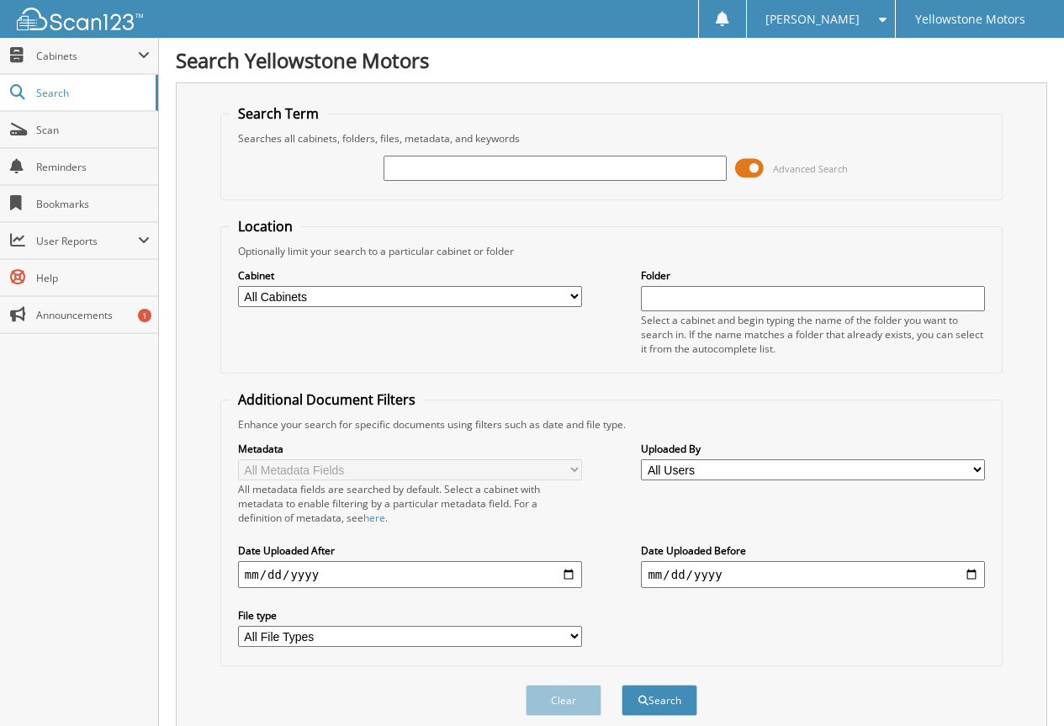  I want to click on span: Announcements, so click(93, 315).